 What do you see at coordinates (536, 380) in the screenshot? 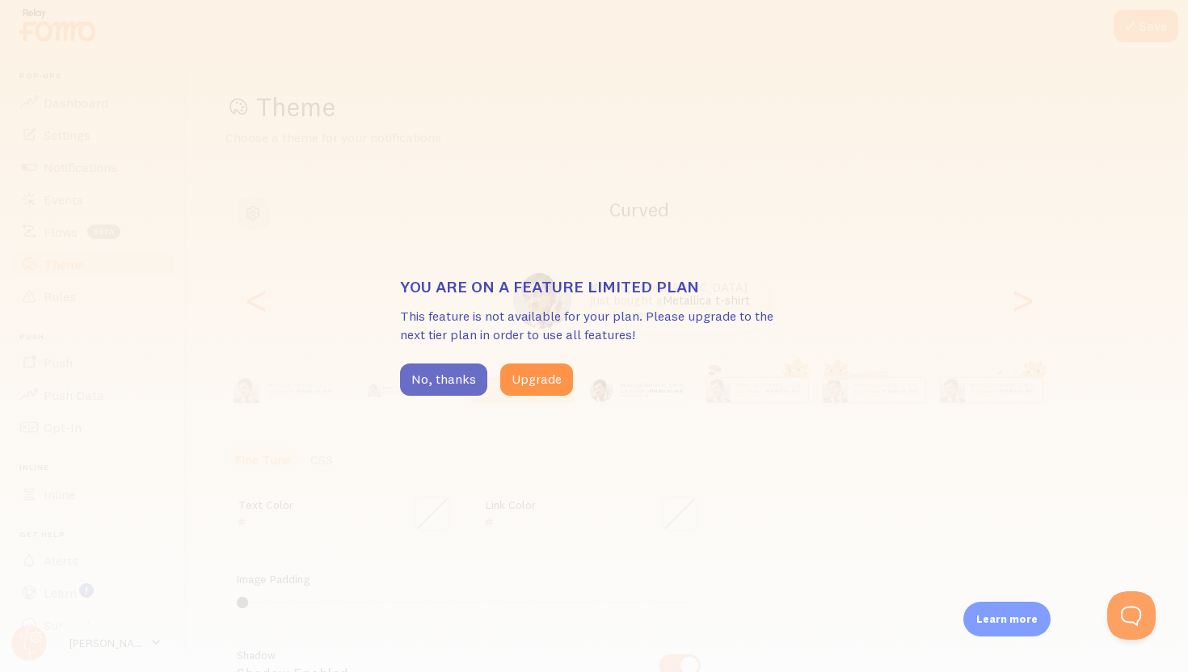
I see `button: Upgrade` at bounding box center [536, 380].